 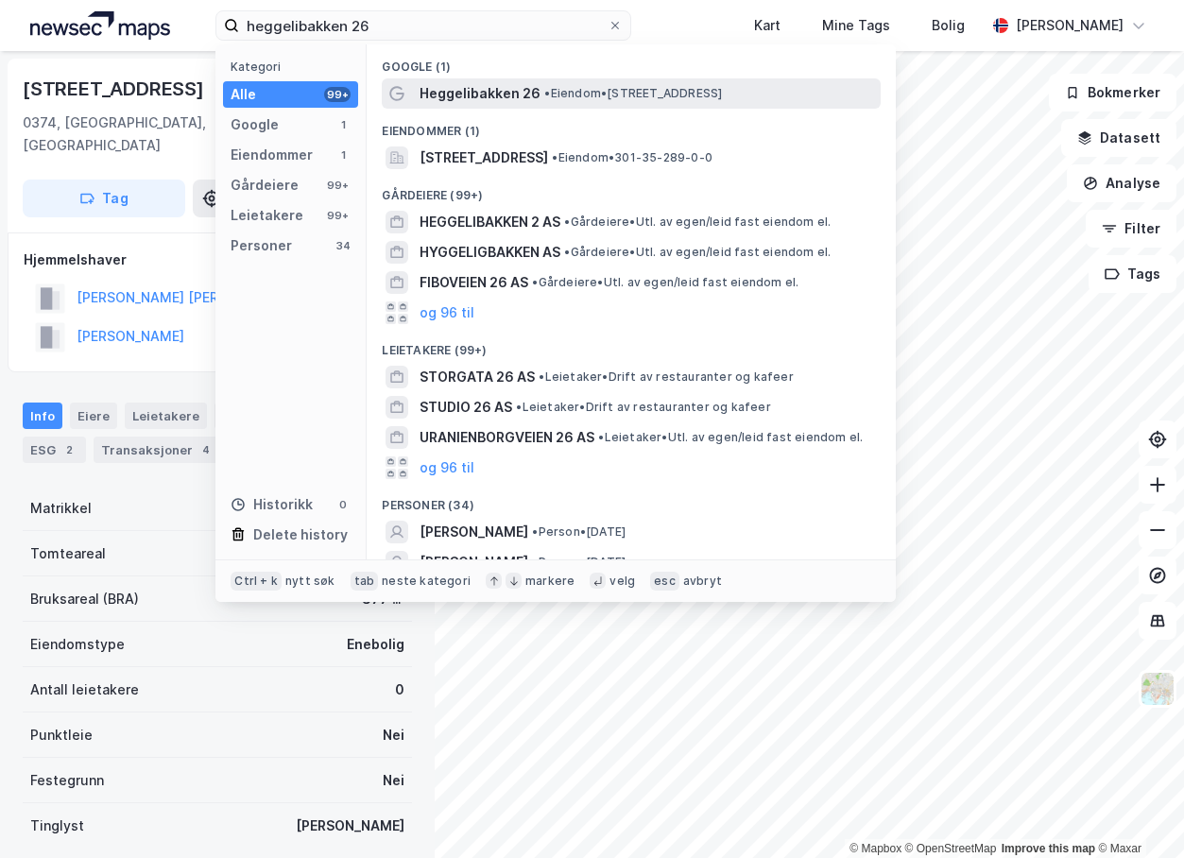 What do you see at coordinates (265, 185) in the screenshot?
I see `div: Gårdeiere` at bounding box center [265, 185].